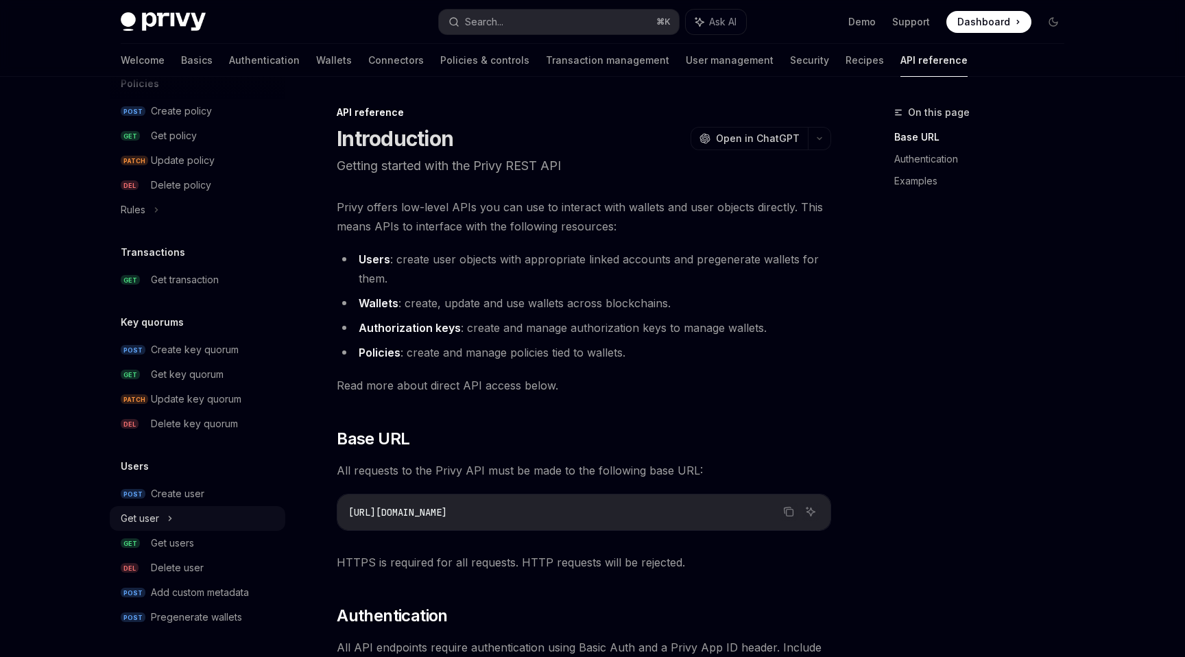 The height and width of the screenshot is (657, 1185). What do you see at coordinates (196, 617) in the screenshot?
I see `div: Pregenerate wallets` at bounding box center [196, 617].